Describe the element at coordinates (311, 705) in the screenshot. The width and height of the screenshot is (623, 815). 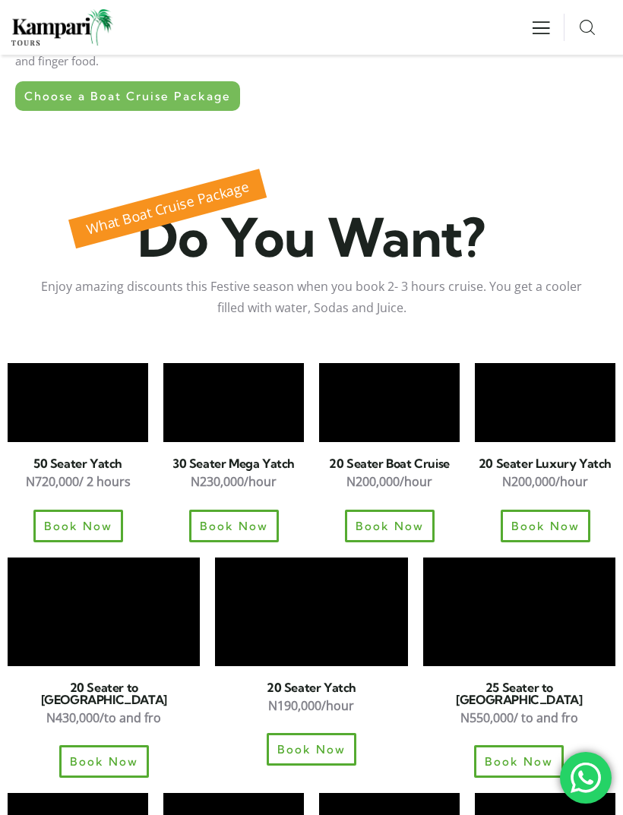
I see `p: N190,000/hour` at that location.